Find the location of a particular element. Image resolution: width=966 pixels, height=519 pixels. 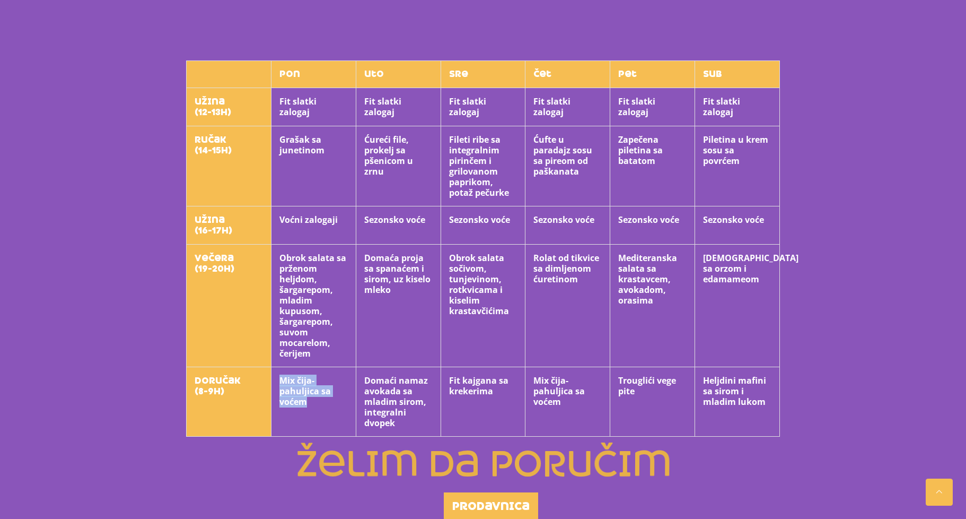

th: užina (16-17h) is located at coordinates (229, 225).